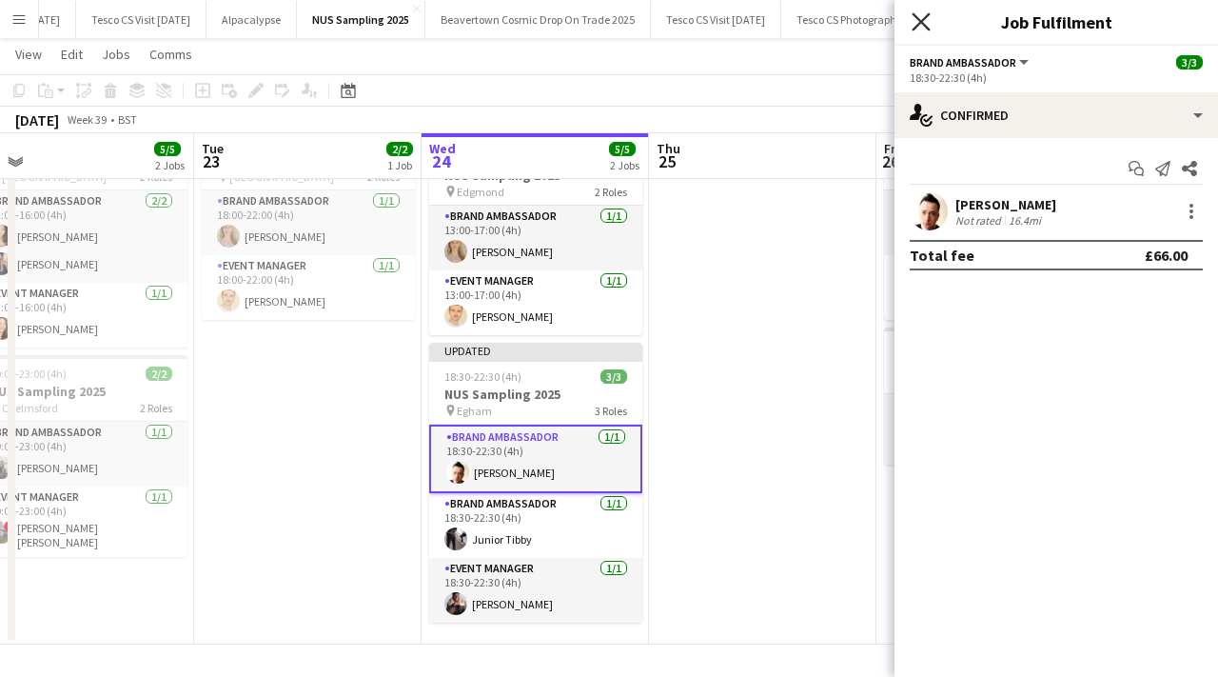 This screenshot has width=1218, height=677. Describe the element at coordinates (991, 396) in the screenshot. I see `div: 14:45-18:45 (4h)1/1NUS Sampling 2025 Chichester1 RoleBrand Ambassador1/114:45-18:45 (4h)[PERSON_N...` at that location.